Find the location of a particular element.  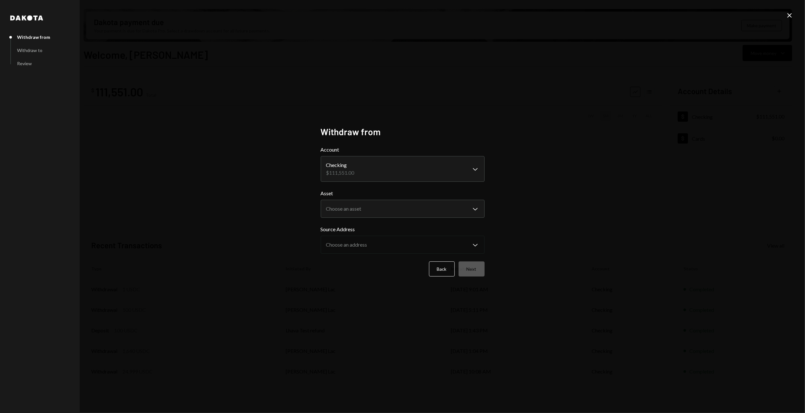

div: Review is located at coordinates (24, 63).